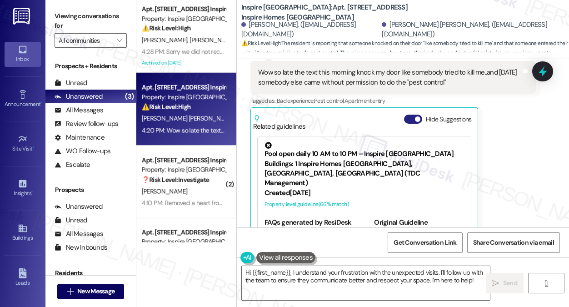 The width and height of the screenshot is (569, 307). Describe the element at coordinates (514, 242) in the screenshot. I see `button: Share Conversation via email` at that location.